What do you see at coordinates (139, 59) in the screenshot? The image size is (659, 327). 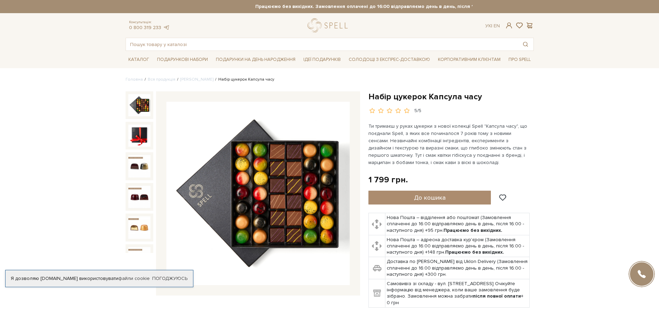 I see `span: Каталог` at bounding box center [139, 59].